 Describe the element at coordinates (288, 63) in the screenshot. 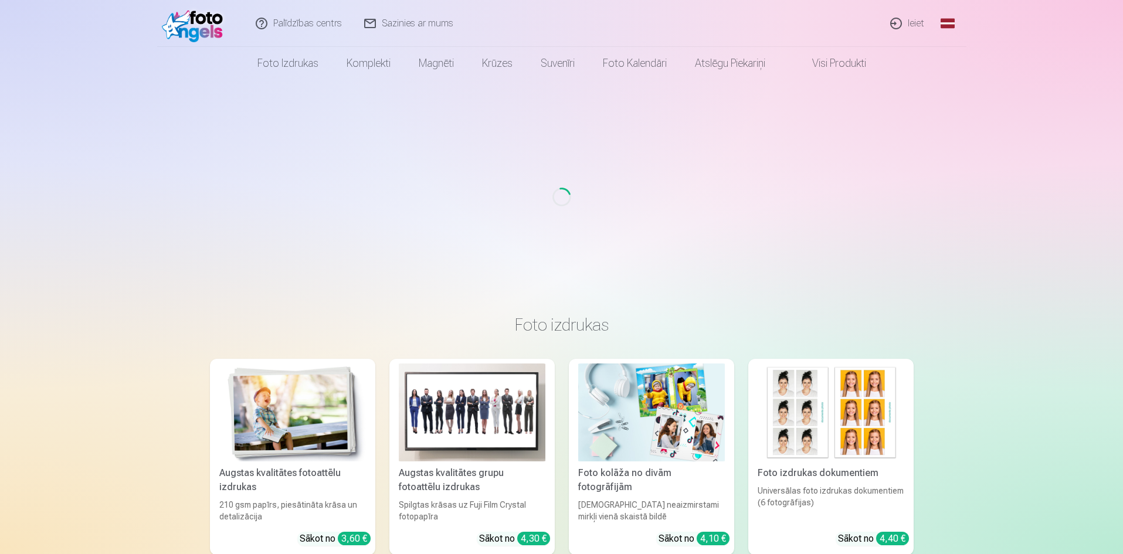

I see `a: Foto izdrukas` at that location.